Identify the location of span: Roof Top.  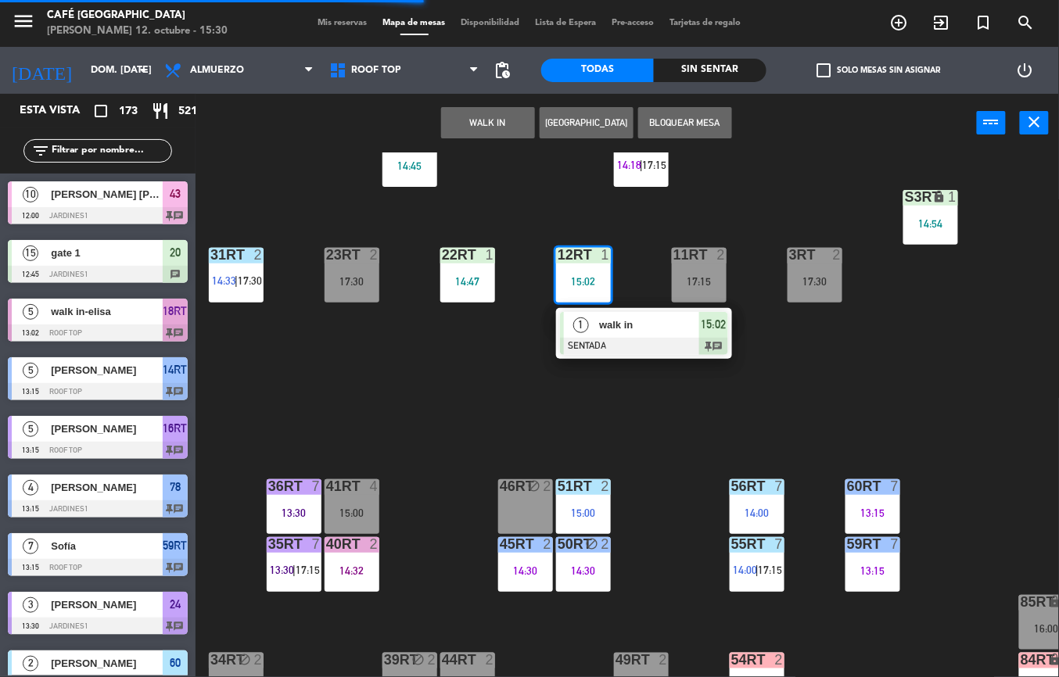
(376, 70).